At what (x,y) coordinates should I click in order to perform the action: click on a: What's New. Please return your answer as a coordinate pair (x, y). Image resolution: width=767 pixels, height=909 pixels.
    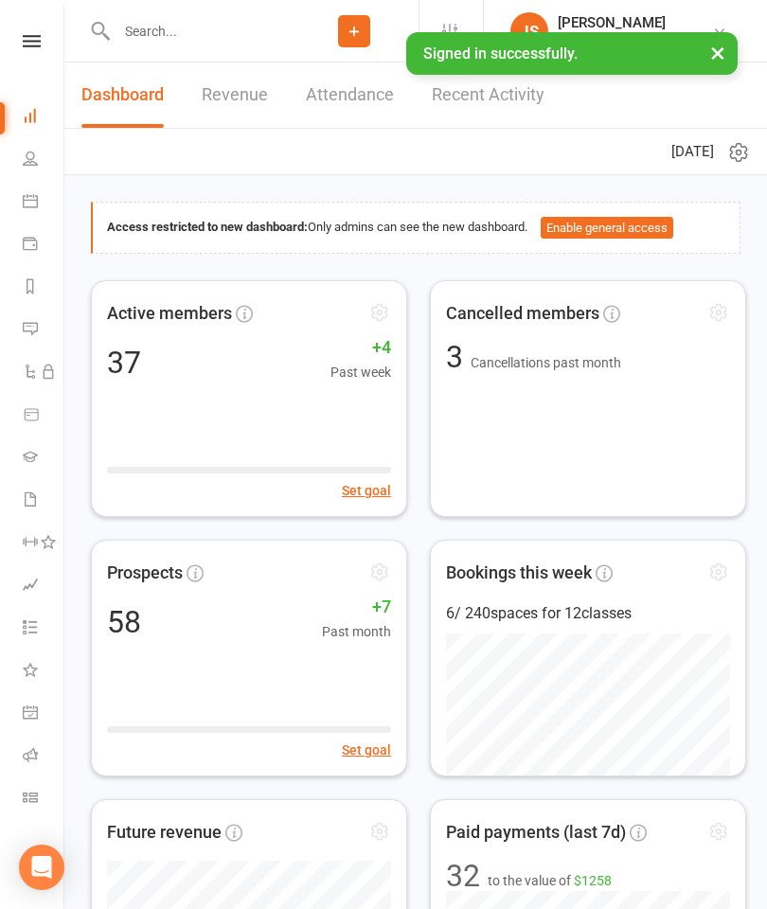
    Looking at the image, I should click on (44, 671).